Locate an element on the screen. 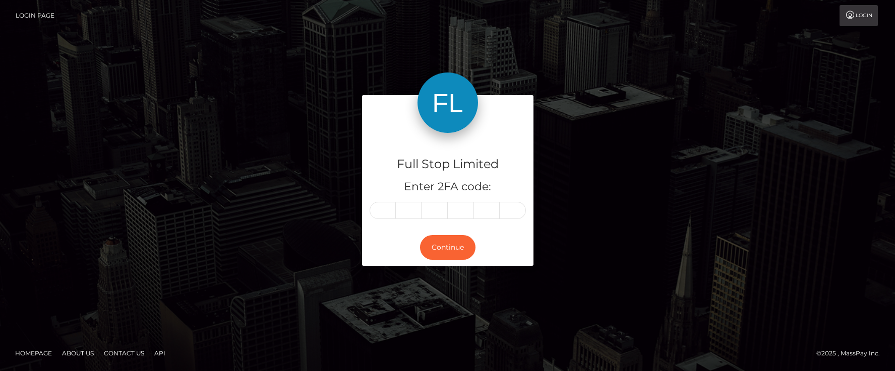 This screenshot has height=371, width=895. div: © 2025 , MassPay Inc. is located at coordinates (851, 354).